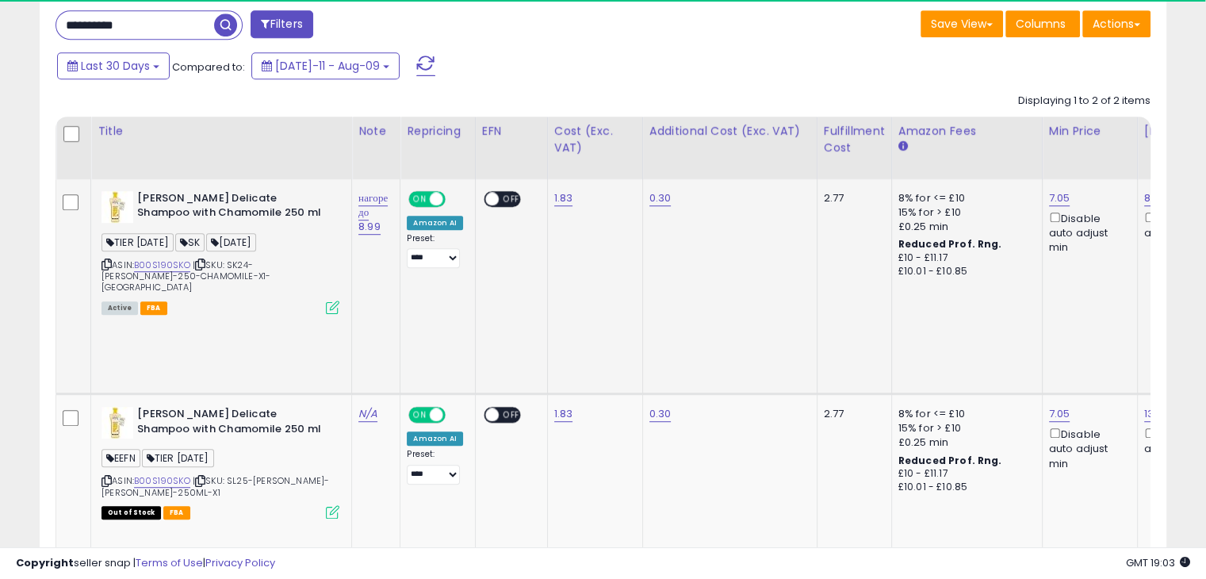  Describe the element at coordinates (1043, 24) in the screenshot. I see `button: Columns` at that location.